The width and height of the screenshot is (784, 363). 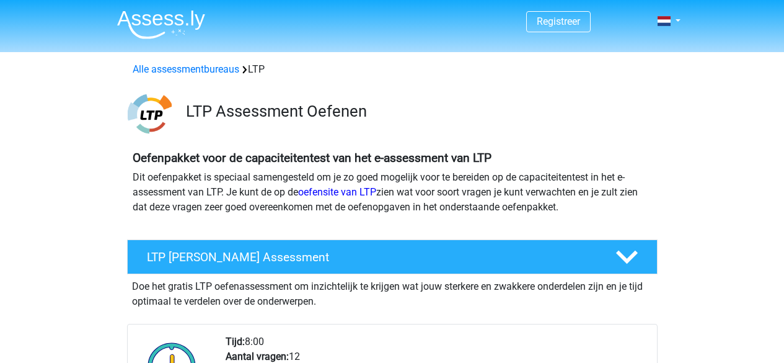 I want to click on h3: LTP Assessment Oefenen, so click(x=416, y=111).